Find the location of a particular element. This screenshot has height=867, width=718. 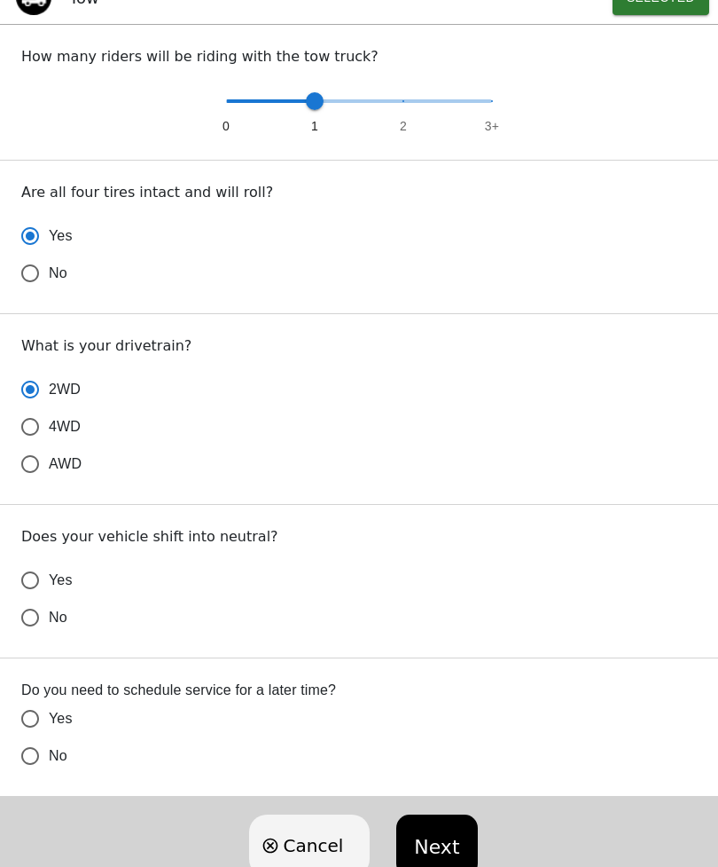

p: Are all four tires intact and will roll? is located at coordinates (359, 192).